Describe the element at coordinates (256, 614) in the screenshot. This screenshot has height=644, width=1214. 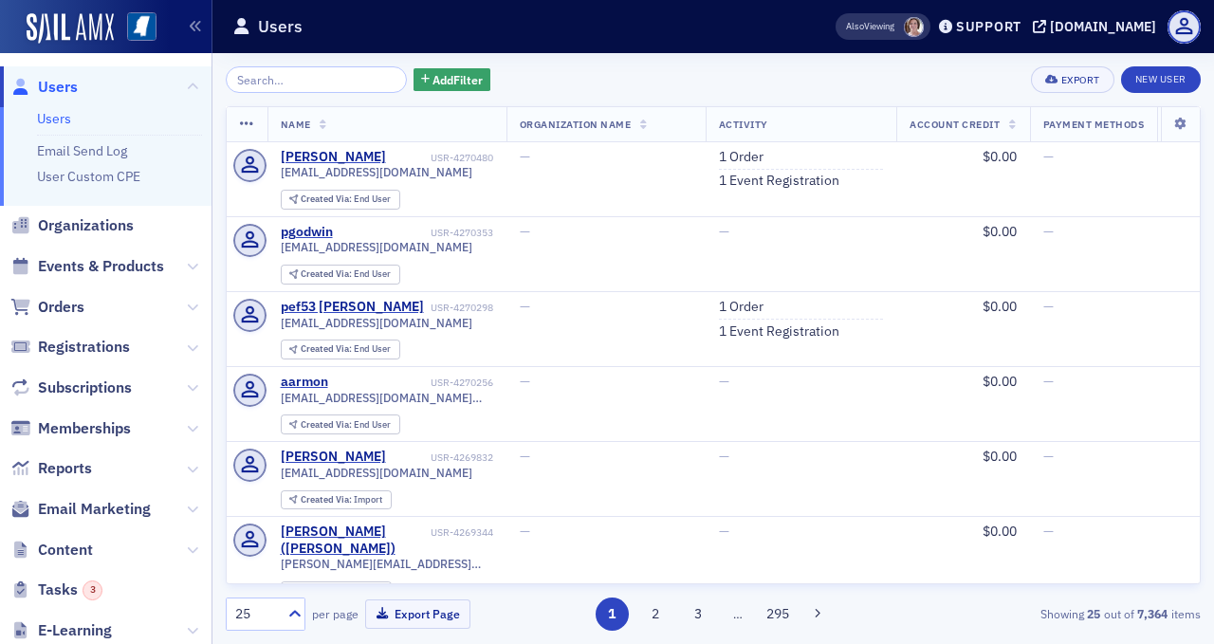
I see `div: 25` at that location.